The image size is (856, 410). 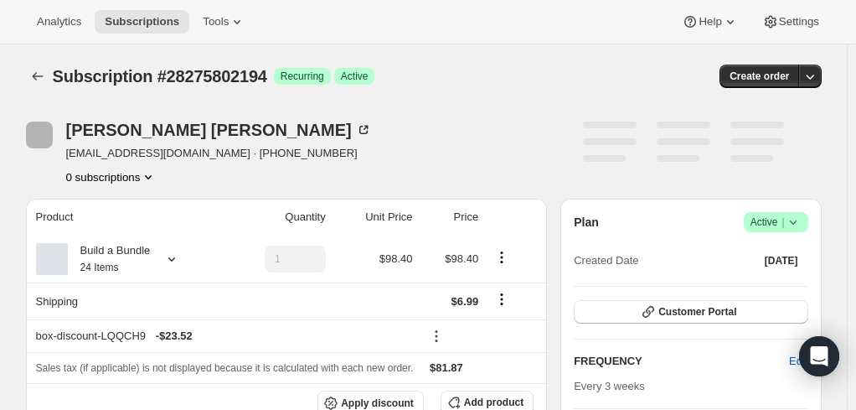 What do you see at coordinates (465, 301) in the screenshot?
I see `span: $6.99` at bounding box center [465, 301].